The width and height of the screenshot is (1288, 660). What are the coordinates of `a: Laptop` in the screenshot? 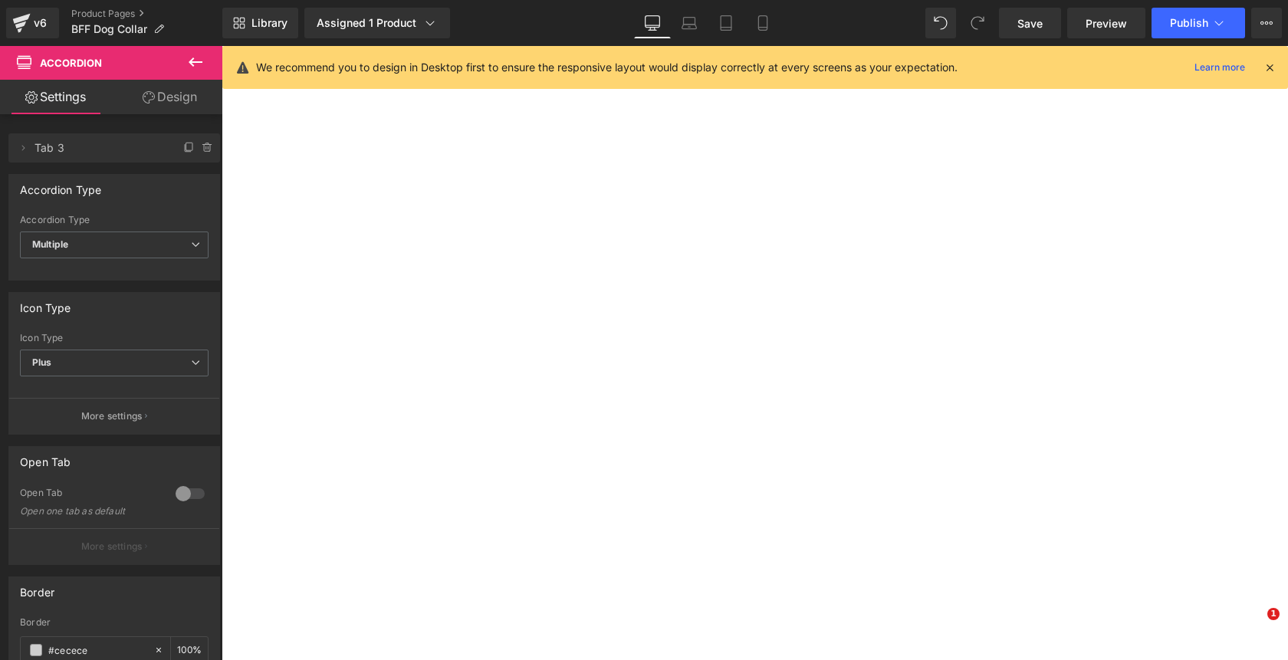 It's located at (689, 23).